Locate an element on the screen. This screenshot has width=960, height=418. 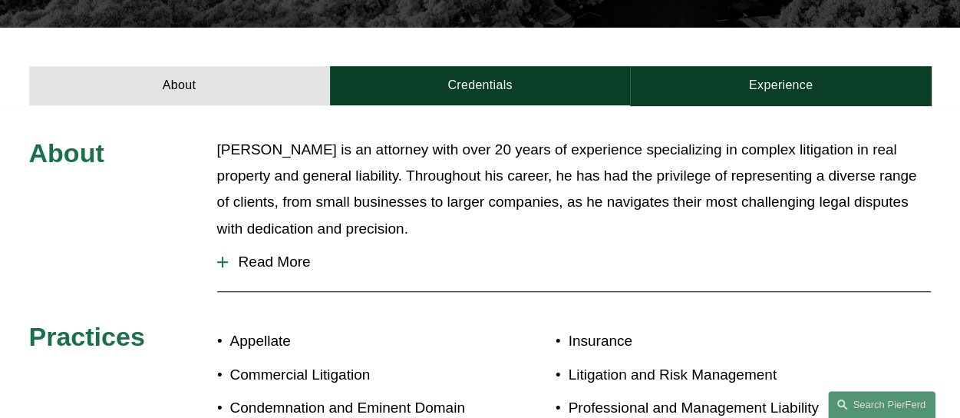
a: About is located at coordinates (180, 85).